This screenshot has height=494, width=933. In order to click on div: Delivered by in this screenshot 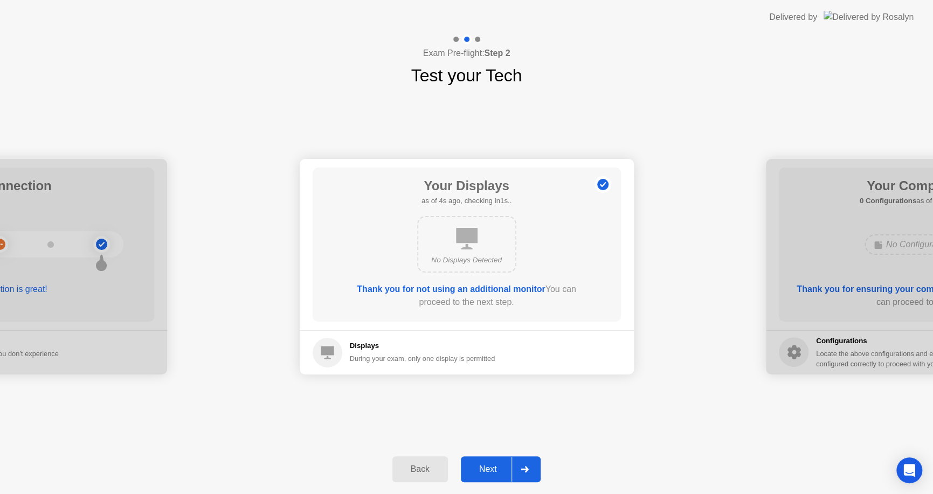, I will do `click(793, 17)`.